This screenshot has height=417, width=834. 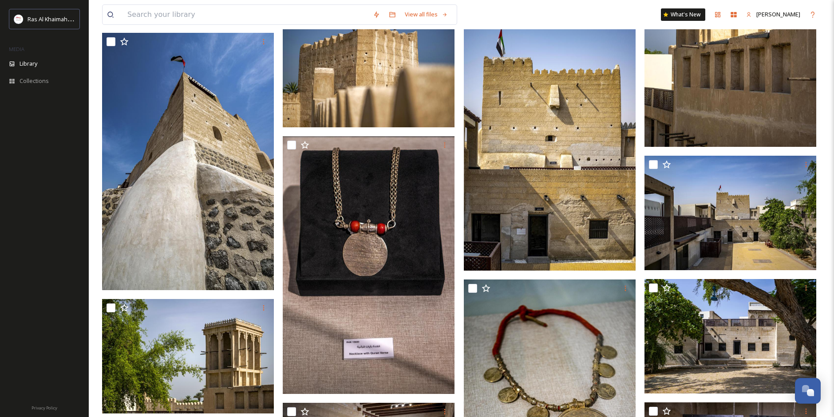 I want to click on div: View all files, so click(x=426, y=14).